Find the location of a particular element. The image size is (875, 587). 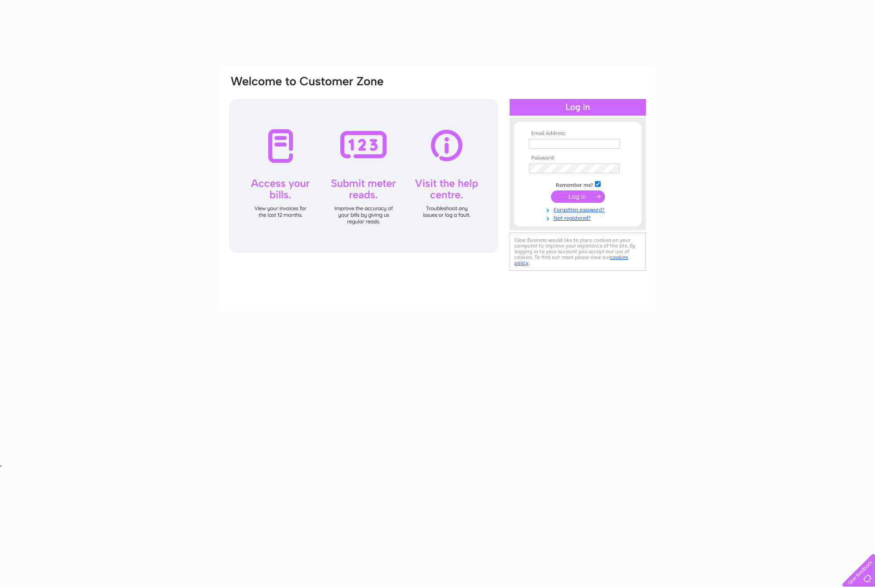

input: Submit is located at coordinates (578, 197).